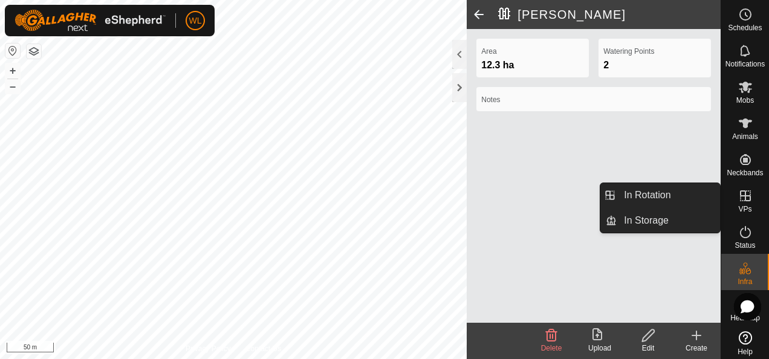 Image resolution: width=769 pixels, height=359 pixels. What do you see at coordinates (594, 100) in the screenshot?
I see `label: Notes` at bounding box center [594, 100].